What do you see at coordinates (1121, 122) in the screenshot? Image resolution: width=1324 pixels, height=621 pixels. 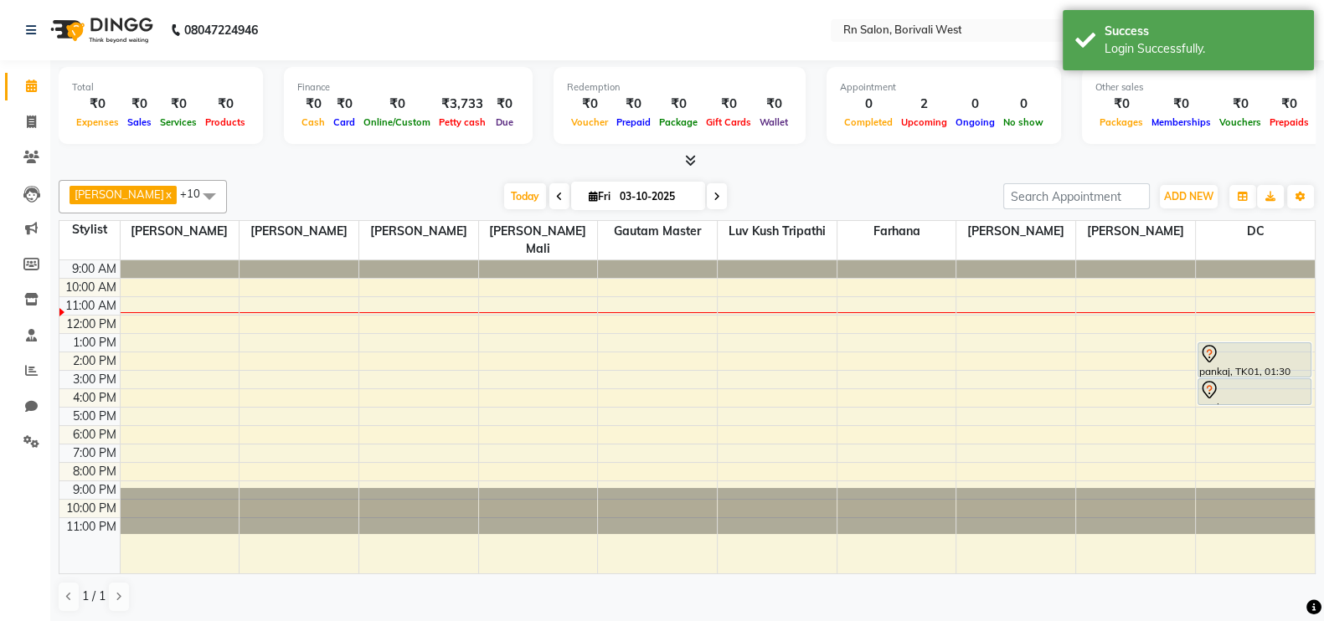 I see `span: Packages` at bounding box center [1121, 122].